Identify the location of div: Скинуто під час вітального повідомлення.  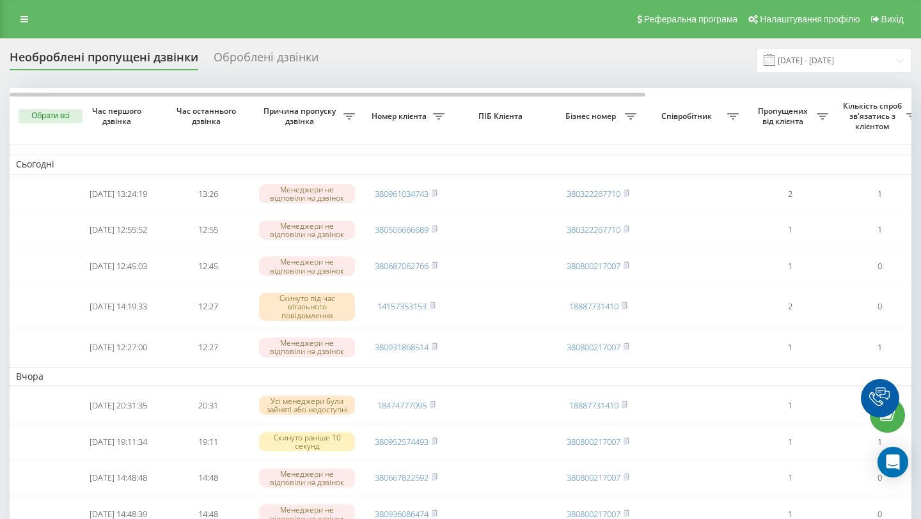
(307, 307).